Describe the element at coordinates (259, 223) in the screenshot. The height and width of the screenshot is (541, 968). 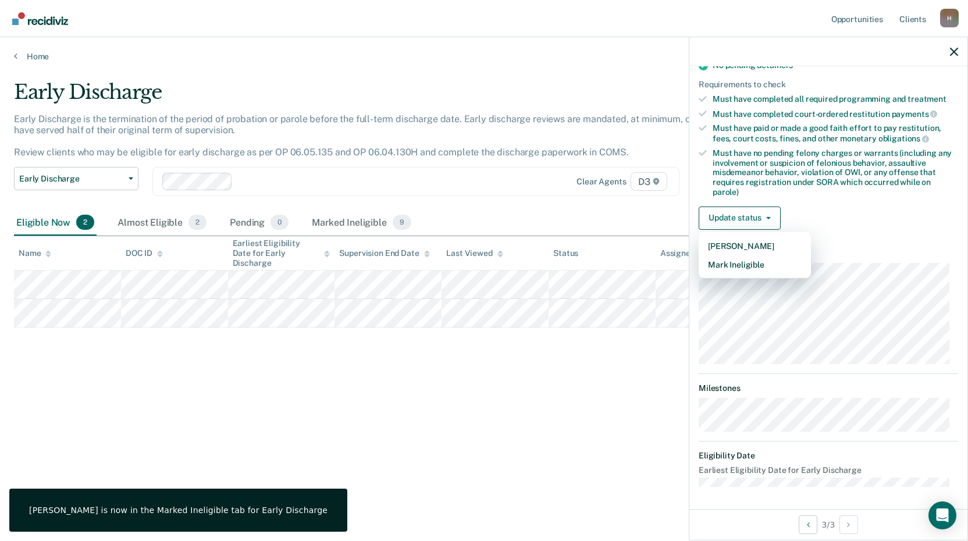
I see `div: Pending` at that location.